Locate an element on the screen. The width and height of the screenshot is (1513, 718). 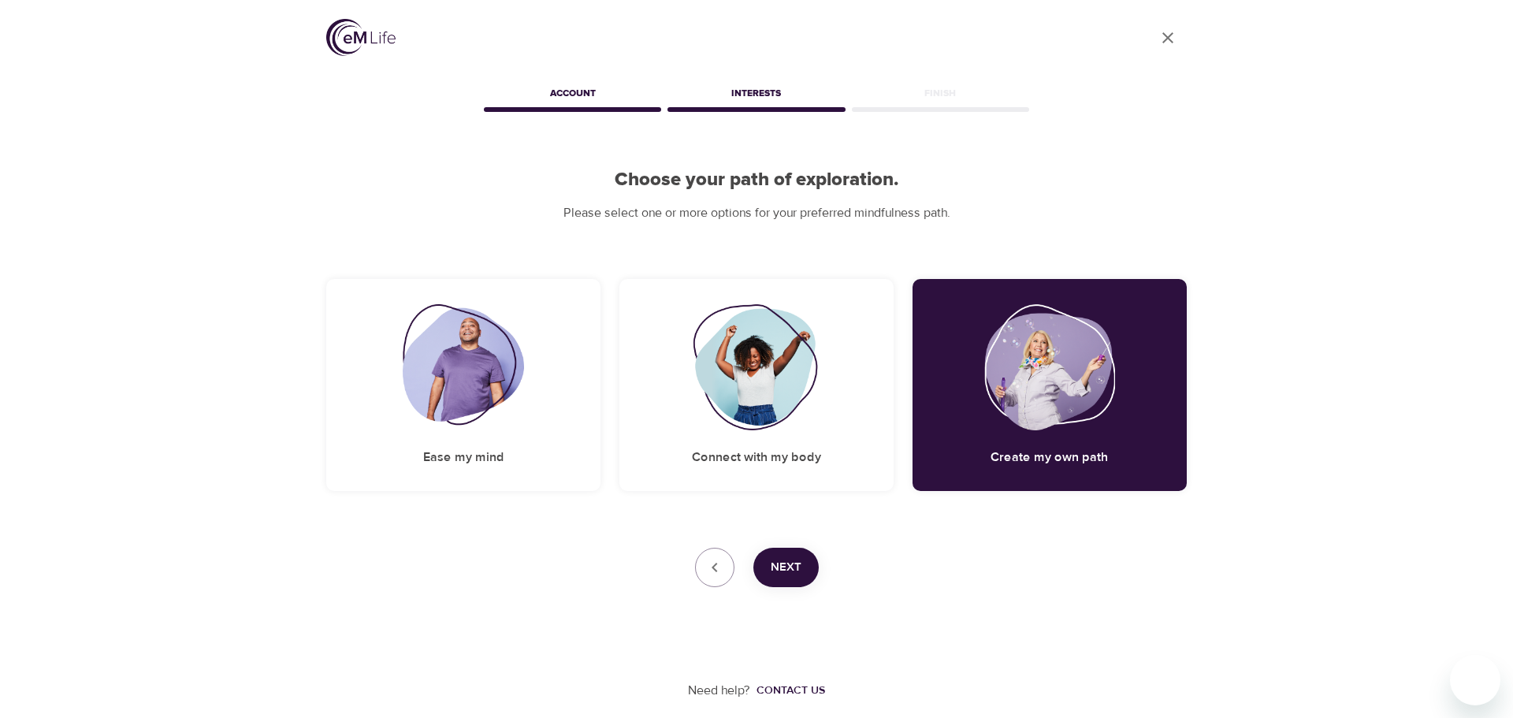
p: Need help? is located at coordinates (719, 690).